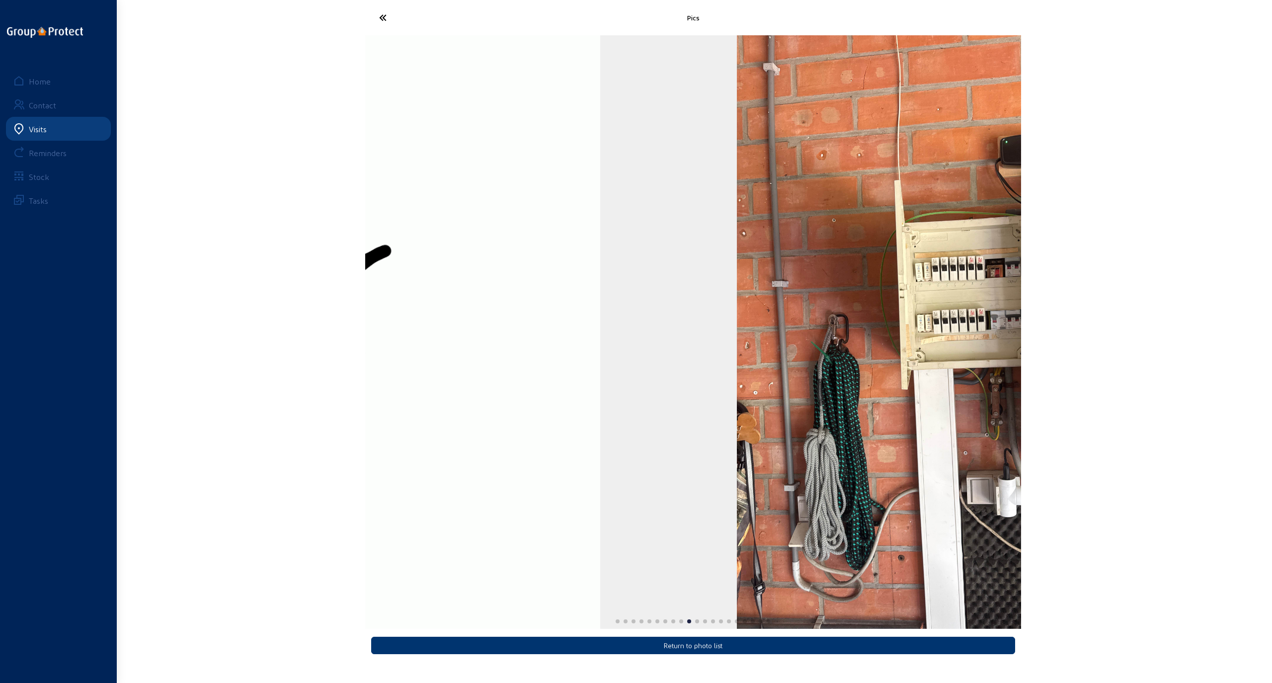  What do you see at coordinates (40, 81) in the screenshot?
I see `div: Home` at bounding box center [40, 81].